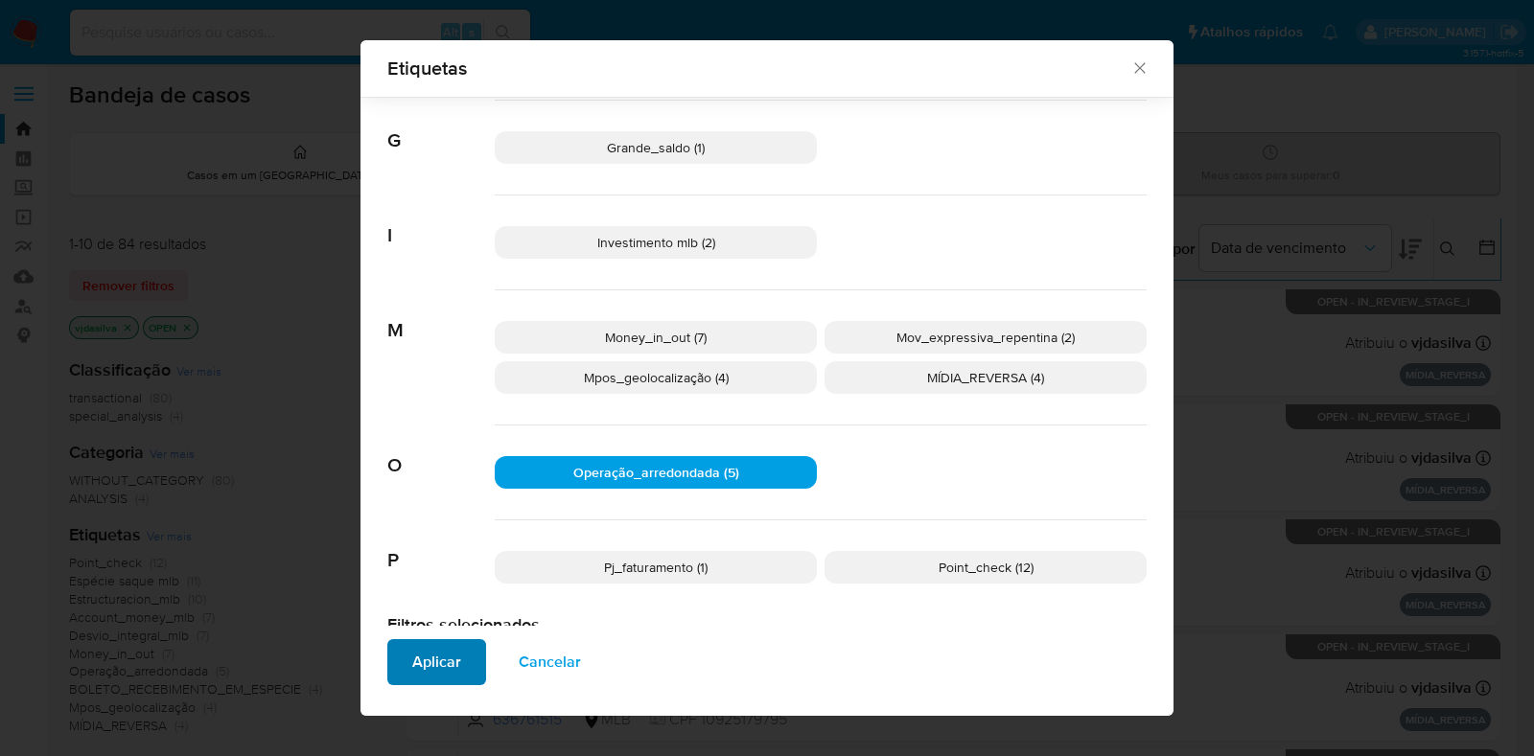 The image size is (1534, 756). Describe the element at coordinates (436, 662) in the screenshot. I see `span: Aplicar` at that location.